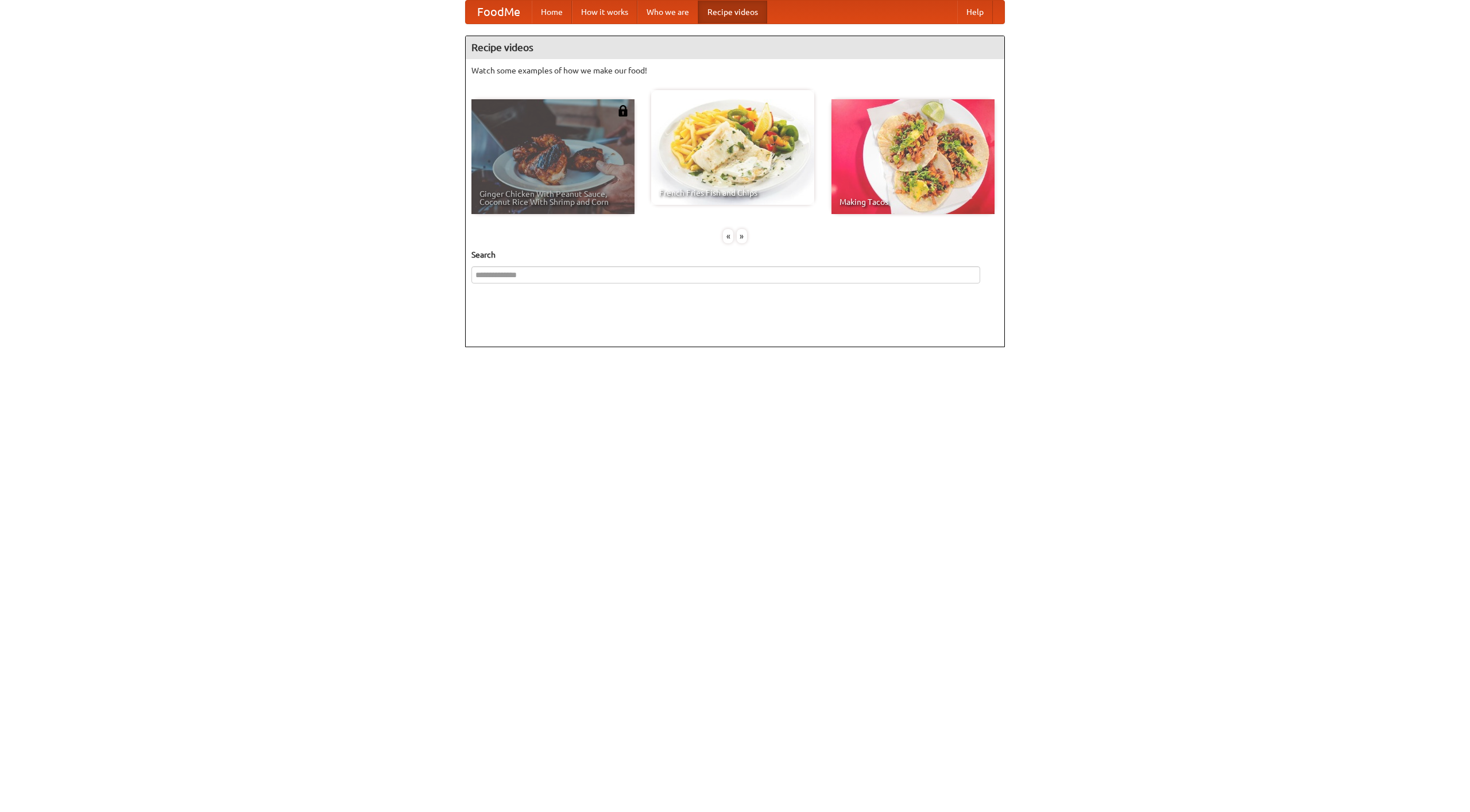 The image size is (1470, 812). I want to click on a: French Fries Fish and Chips, so click(733, 148).